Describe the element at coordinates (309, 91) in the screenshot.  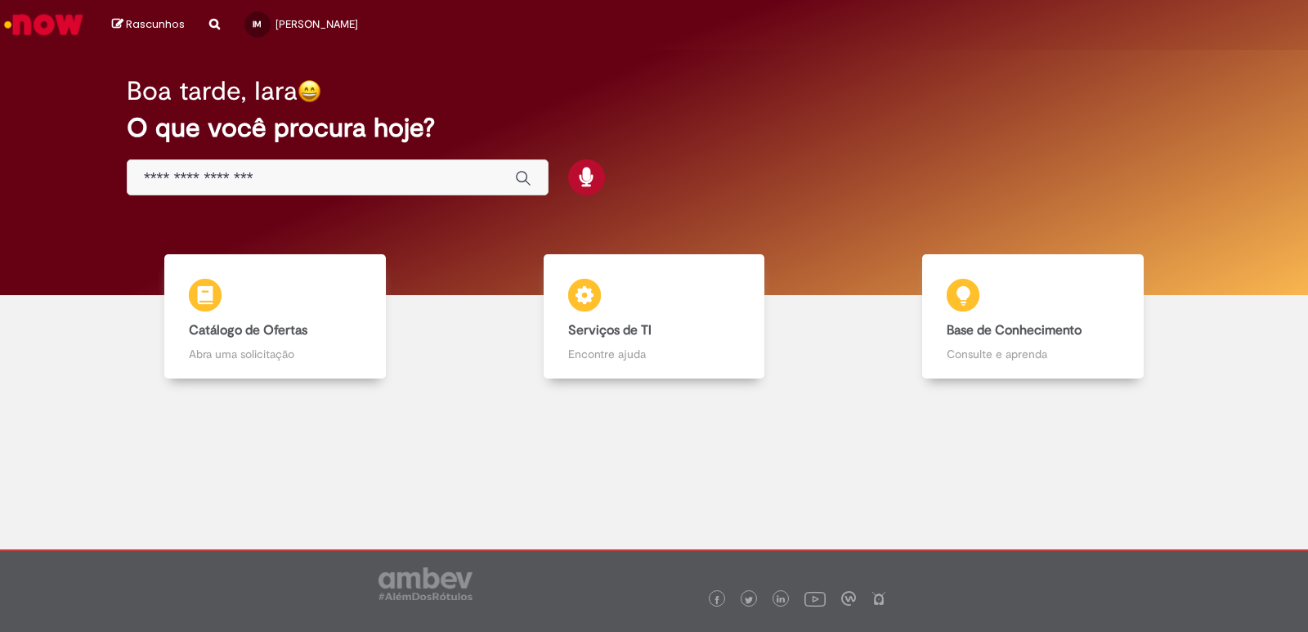
I see `img: happy-face.png` at that location.